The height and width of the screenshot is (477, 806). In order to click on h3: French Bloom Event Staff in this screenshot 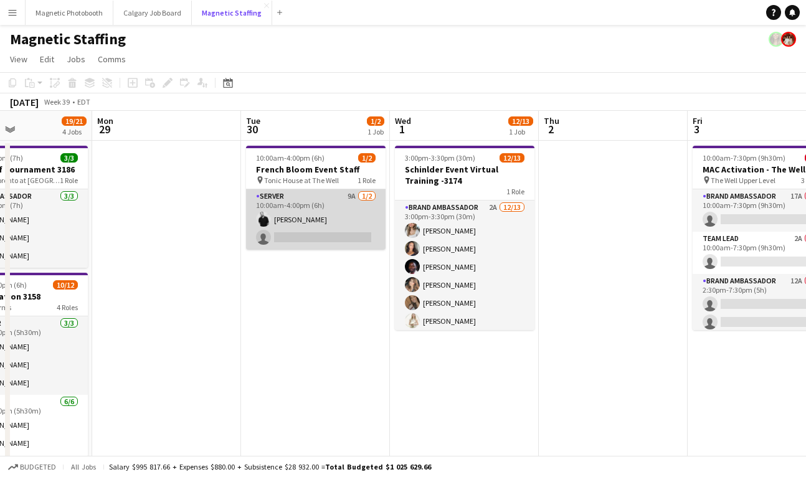, I will do `click(316, 169)`.